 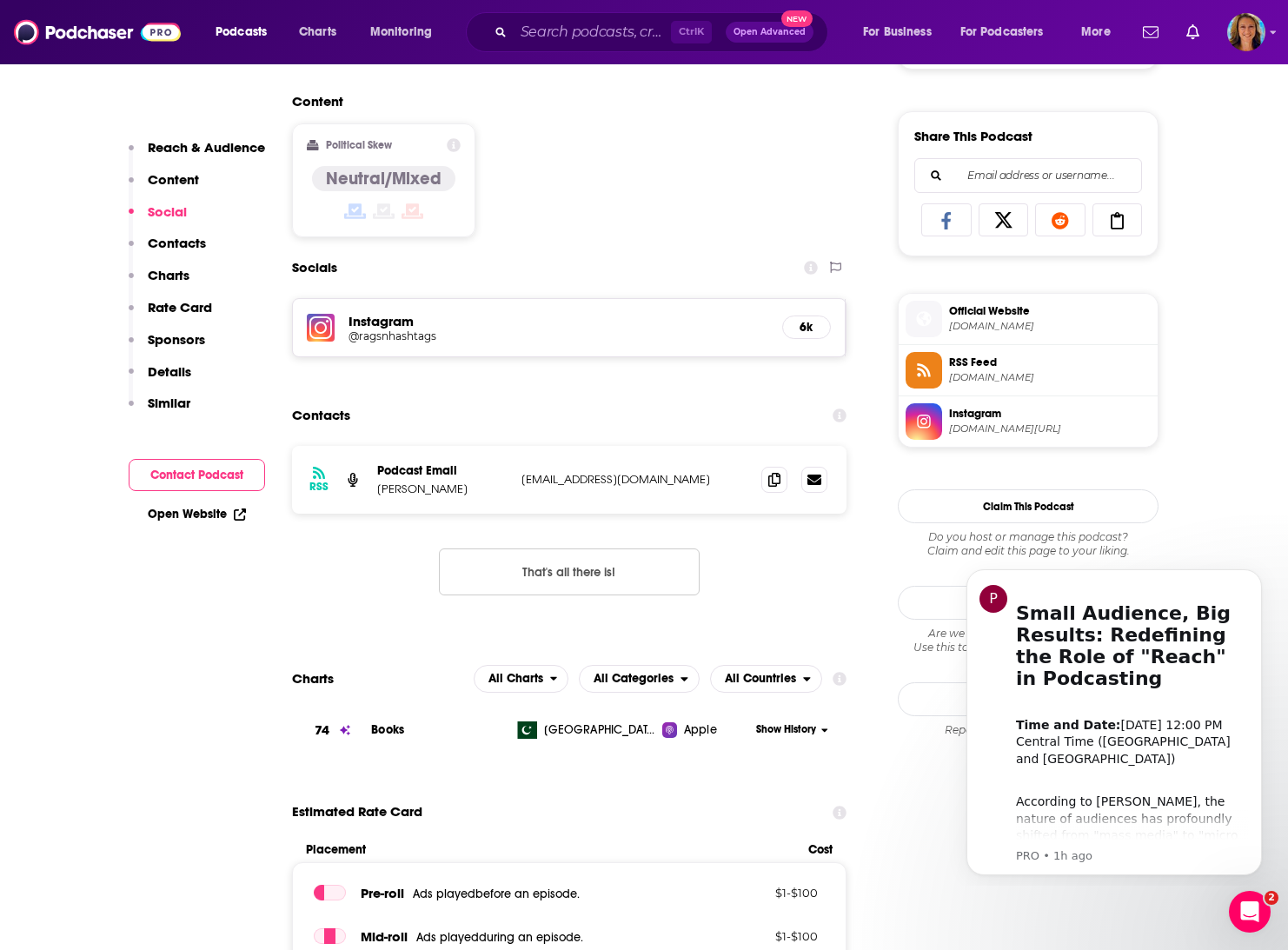 I want to click on a: Open Website, so click(x=196, y=514).